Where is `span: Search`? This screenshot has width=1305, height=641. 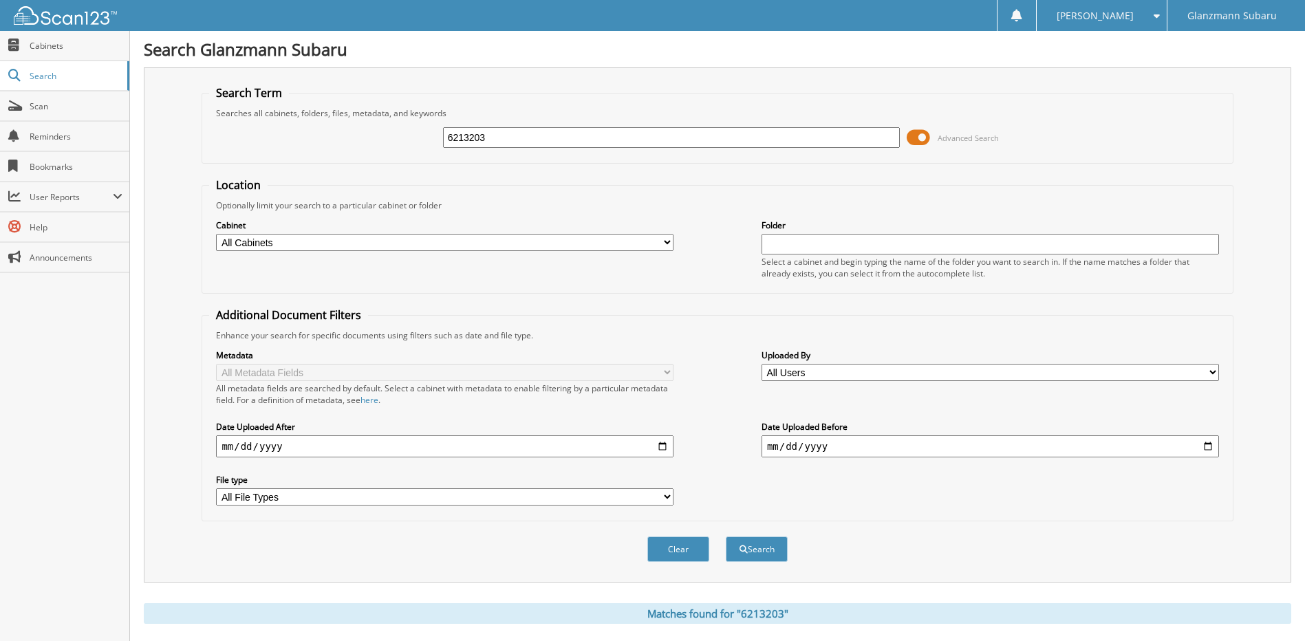 span: Search is located at coordinates (75, 76).